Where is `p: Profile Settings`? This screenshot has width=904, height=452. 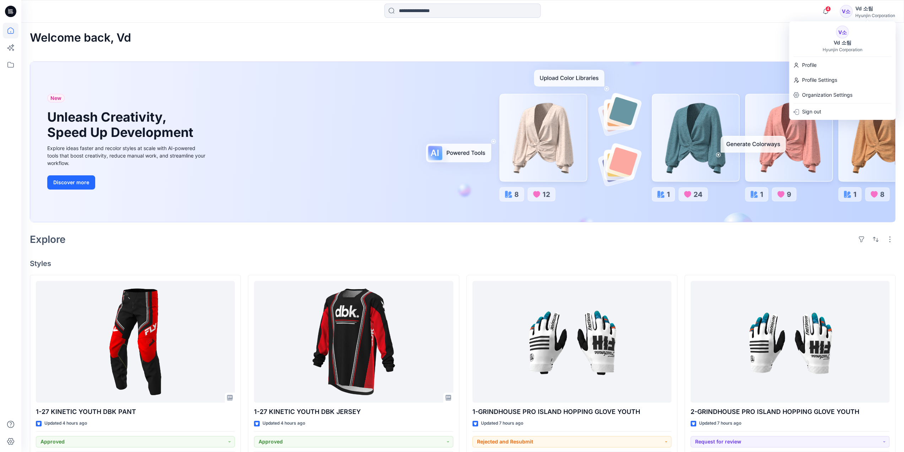 p: Profile Settings is located at coordinates (820, 80).